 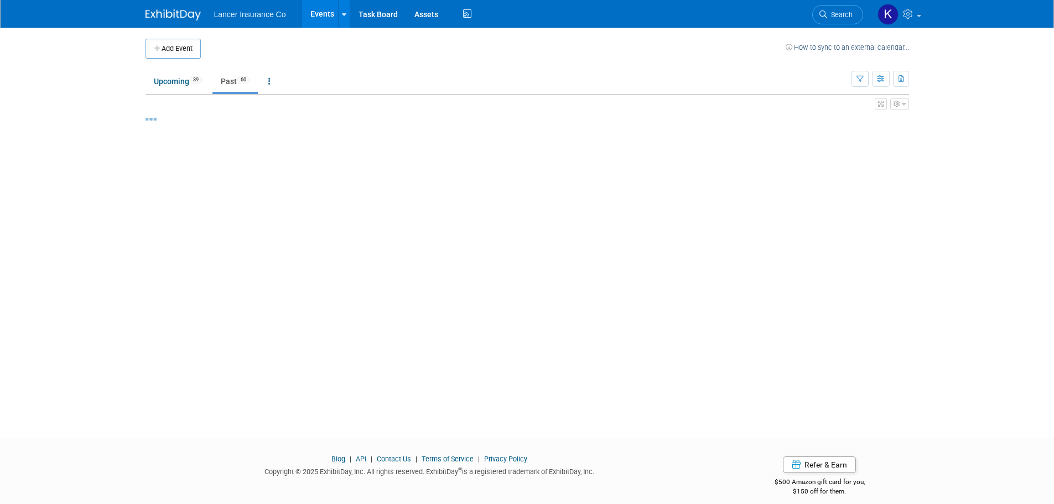 I want to click on div: Copyright © 2025 ExhibitDay, Inc. All rights reserved. ExhibitDay is a registered trademark of Ex..., so click(x=430, y=471).